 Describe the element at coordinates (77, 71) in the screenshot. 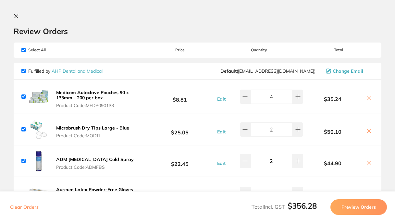

I see `a: AHP Dental and Medical` at that location.